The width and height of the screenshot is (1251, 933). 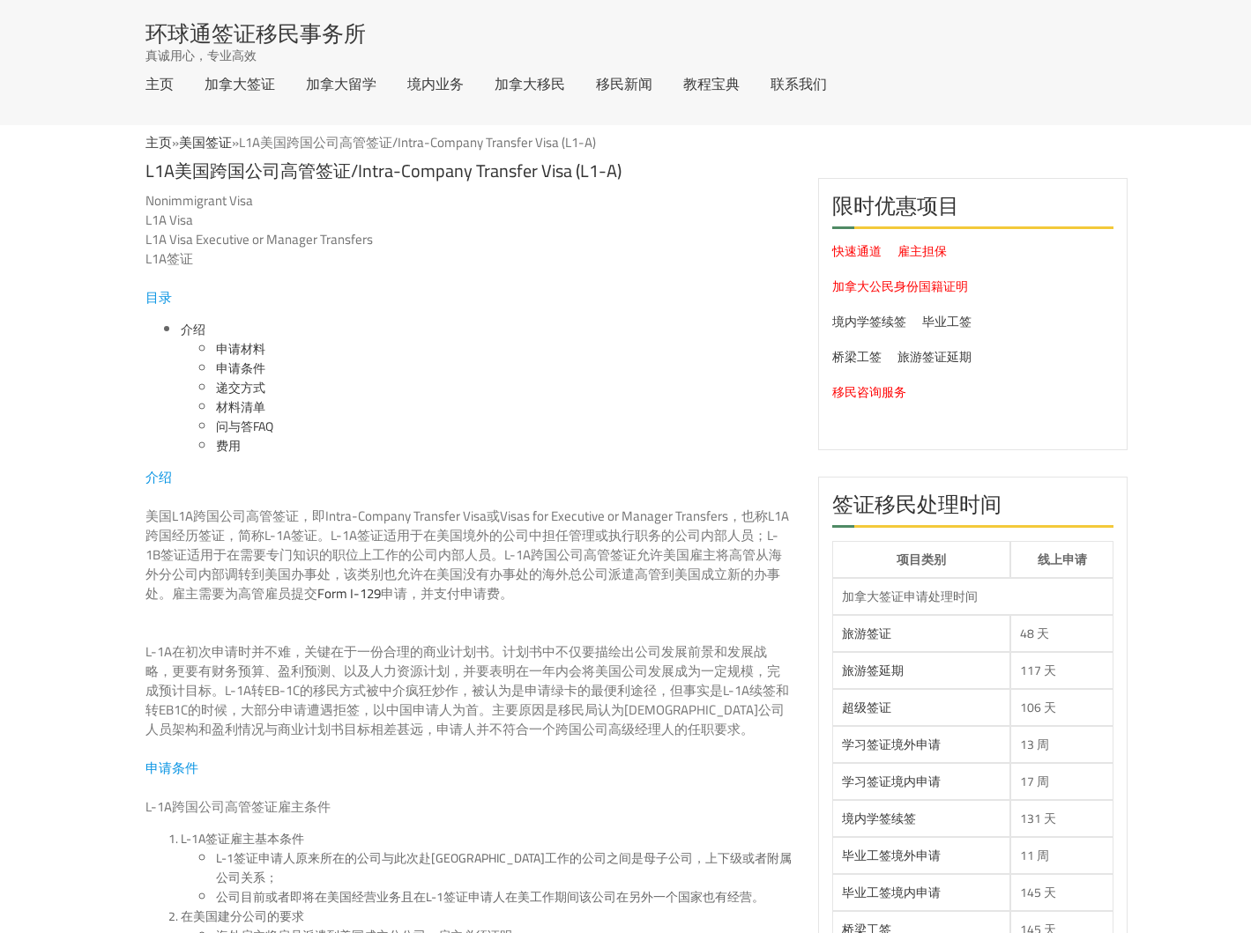 I want to click on a: 递交方式, so click(x=241, y=388).